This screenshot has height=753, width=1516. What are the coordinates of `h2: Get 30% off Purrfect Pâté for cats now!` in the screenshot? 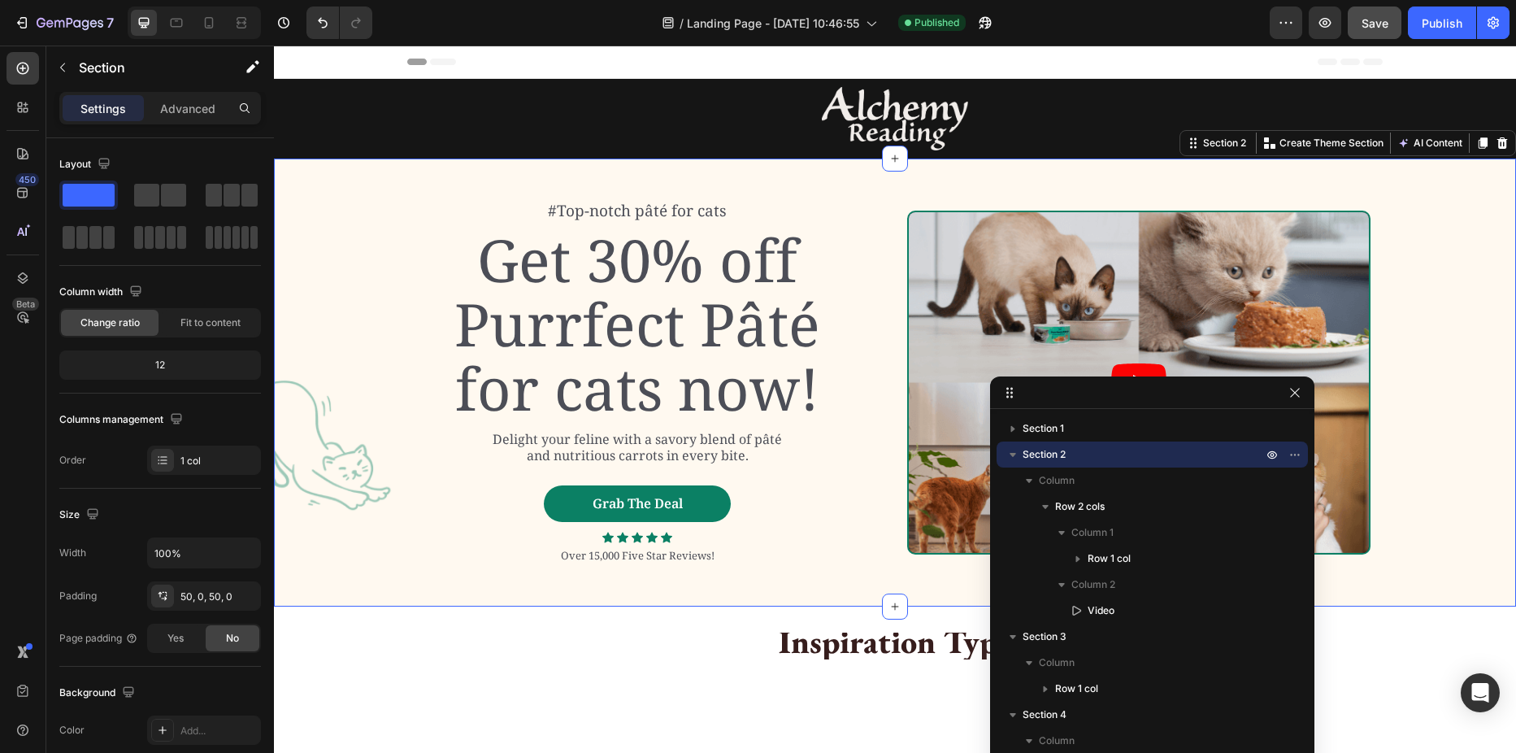 It's located at (363, 279).